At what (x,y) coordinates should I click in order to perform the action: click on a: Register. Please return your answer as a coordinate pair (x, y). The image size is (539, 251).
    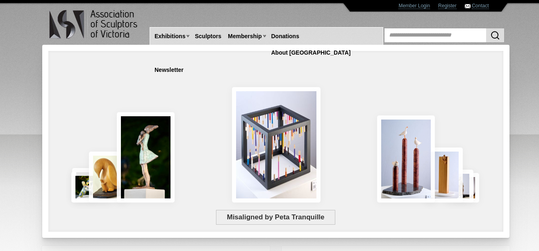
    Looking at the image, I should click on (447, 6).